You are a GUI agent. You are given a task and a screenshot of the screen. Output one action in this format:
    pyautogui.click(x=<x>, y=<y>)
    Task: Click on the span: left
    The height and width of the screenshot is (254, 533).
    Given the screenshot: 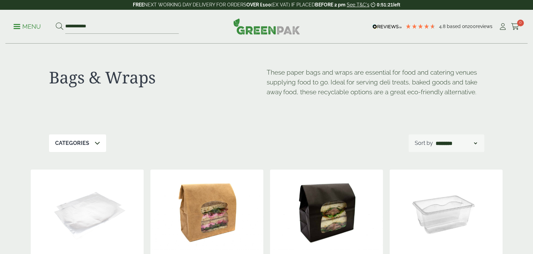 What is the action you would take?
    pyautogui.click(x=396, y=5)
    